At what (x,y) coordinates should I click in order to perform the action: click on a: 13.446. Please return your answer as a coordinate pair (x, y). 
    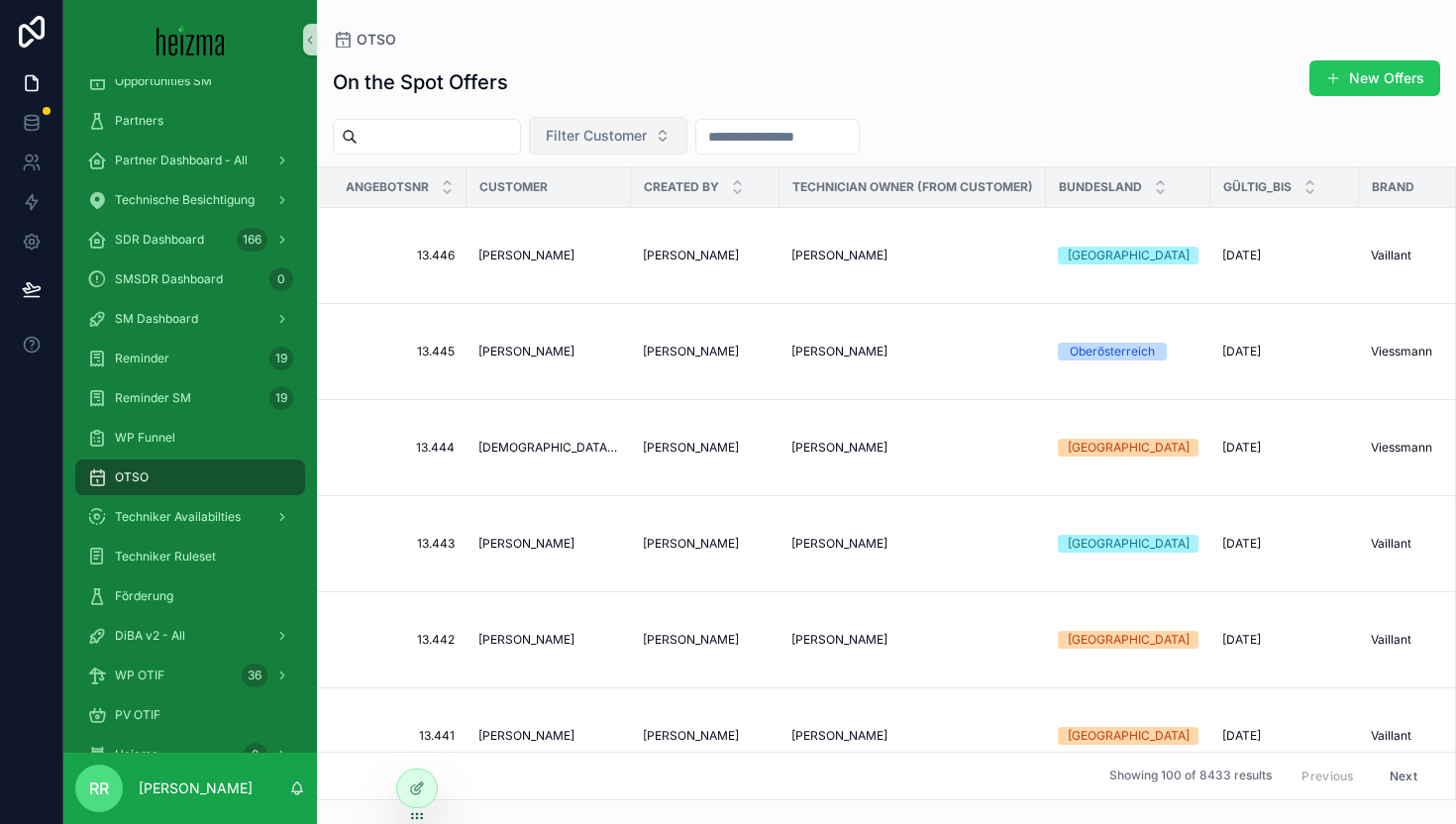
    Looking at the image, I should click on (398, 255).